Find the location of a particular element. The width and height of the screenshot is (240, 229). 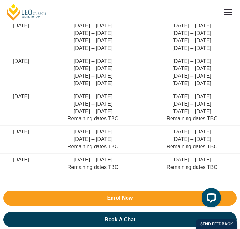

a: Book A Chat is located at coordinates (120, 219).